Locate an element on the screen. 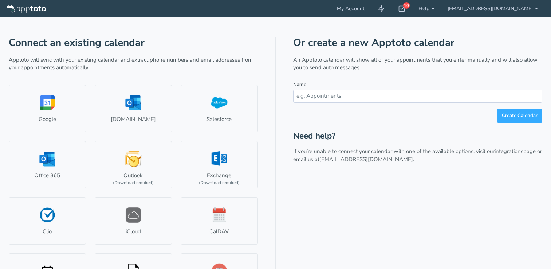  p: If you’re unable to connect your calendar with one of the available options, visit our page or em... is located at coordinates (417, 155).